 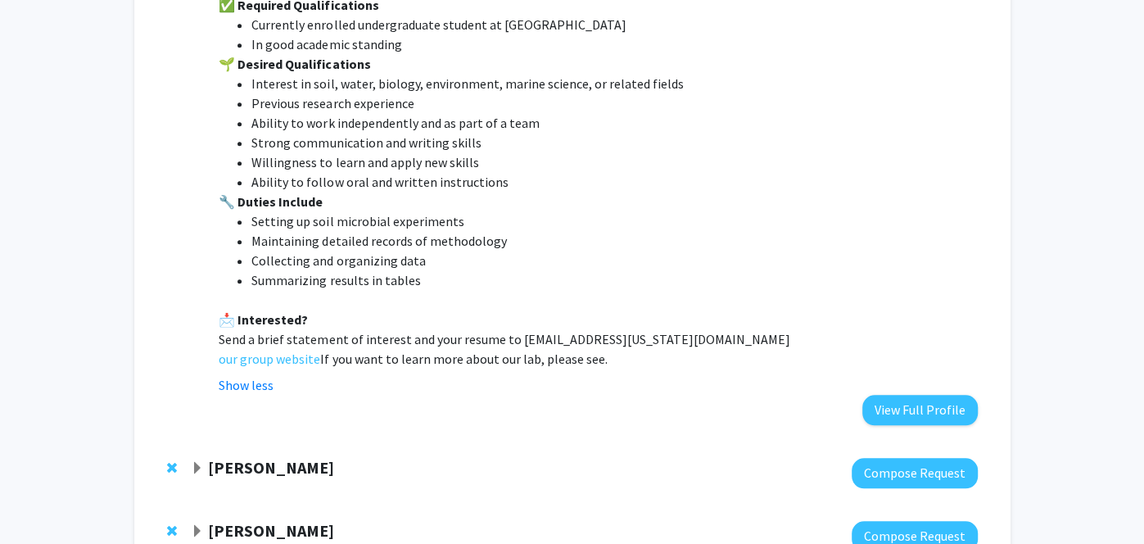 What do you see at coordinates (614, 123) in the screenshot?
I see `li: Ability to work independently and as part of a team` at bounding box center [614, 123].